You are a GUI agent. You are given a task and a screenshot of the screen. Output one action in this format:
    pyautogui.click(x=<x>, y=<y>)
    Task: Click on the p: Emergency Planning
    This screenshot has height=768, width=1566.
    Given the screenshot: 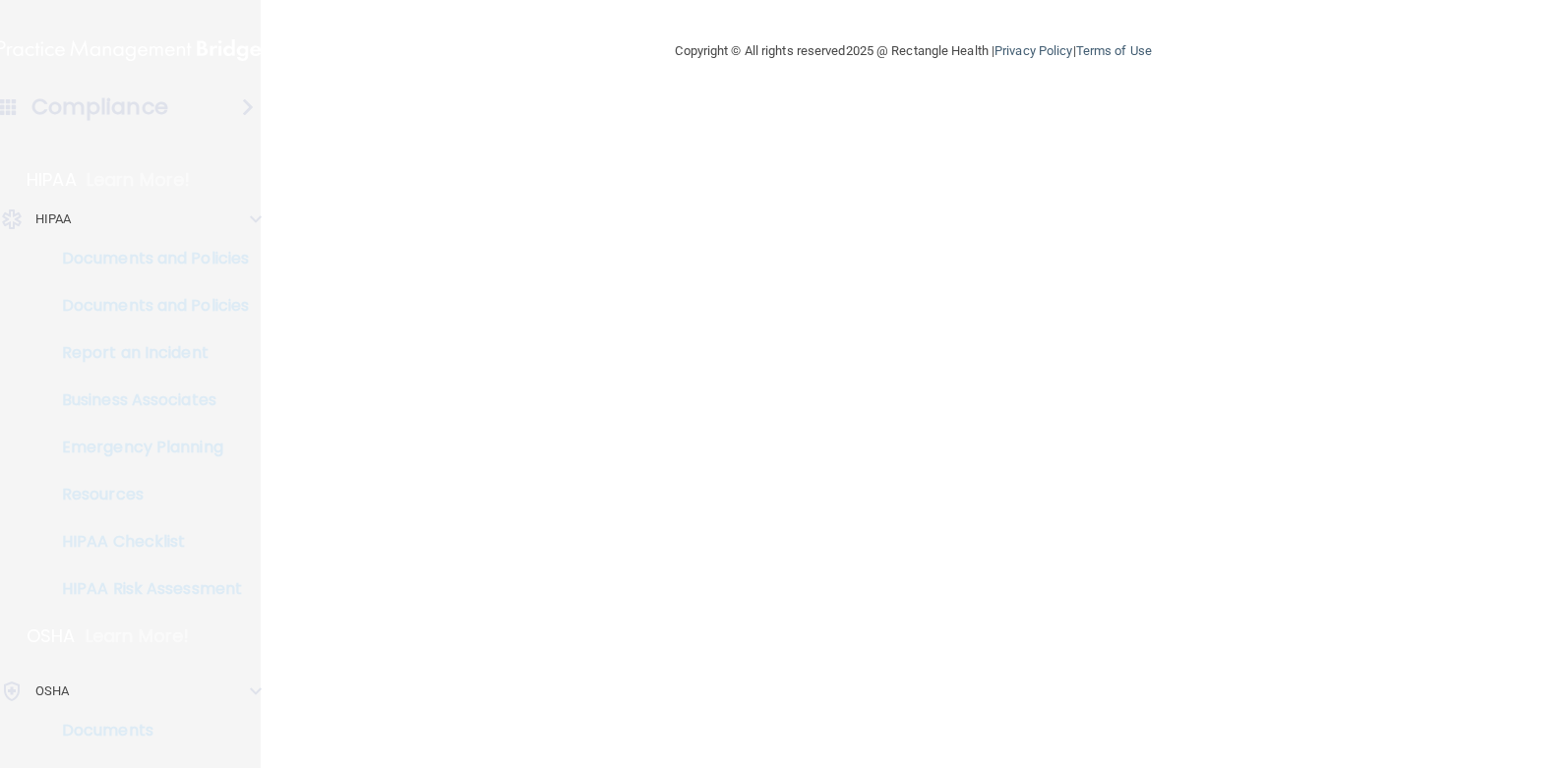 What is the action you would take?
    pyautogui.click(x=147, y=448)
    